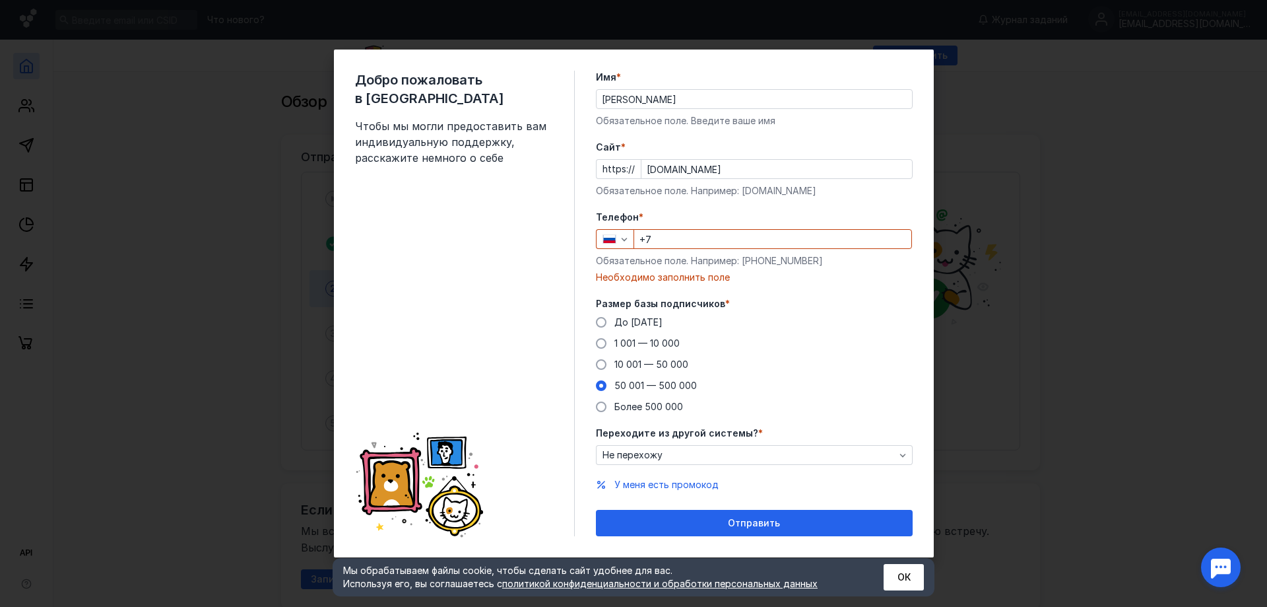  Describe the element at coordinates (660, 583) in the screenshot. I see `a: политикой конфиденциальности и обработки персональных данных` at that location.